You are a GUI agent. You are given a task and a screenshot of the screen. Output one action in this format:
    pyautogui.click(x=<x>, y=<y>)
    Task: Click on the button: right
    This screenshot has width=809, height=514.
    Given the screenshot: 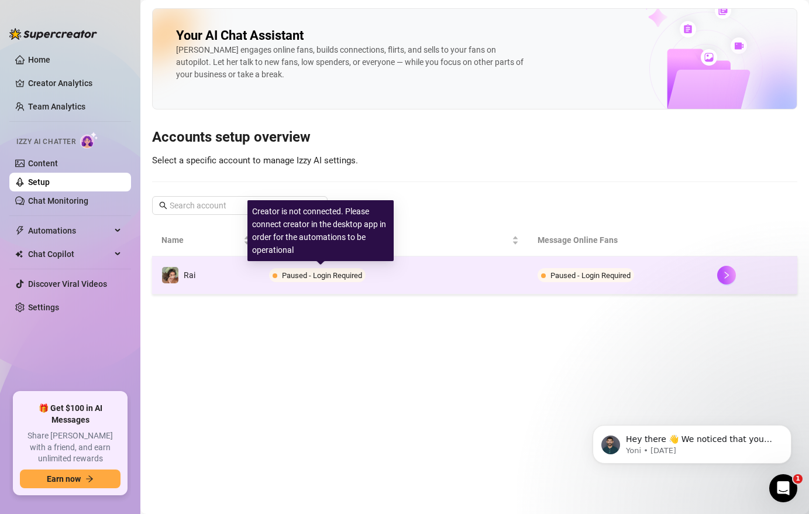 What is the action you would take?
    pyautogui.click(x=727, y=275)
    